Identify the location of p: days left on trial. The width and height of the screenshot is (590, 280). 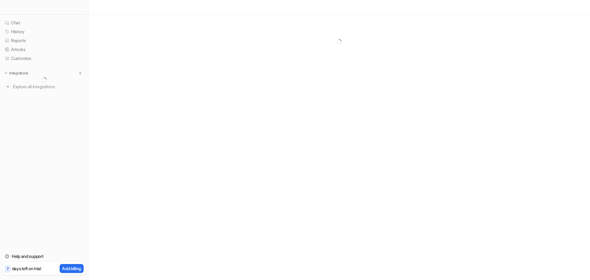
(26, 268).